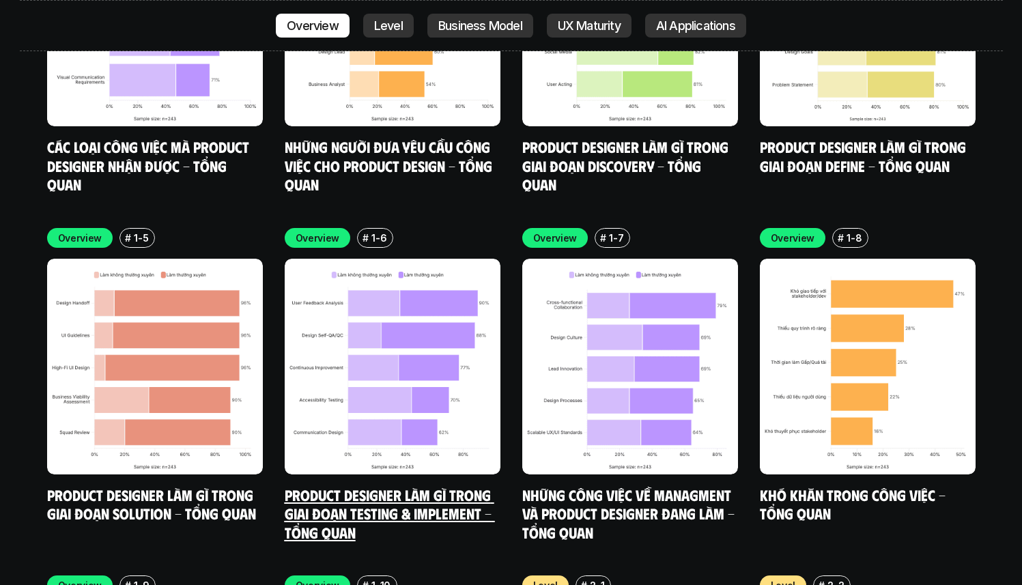  I want to click on a: Business Model, so click(480, 26).